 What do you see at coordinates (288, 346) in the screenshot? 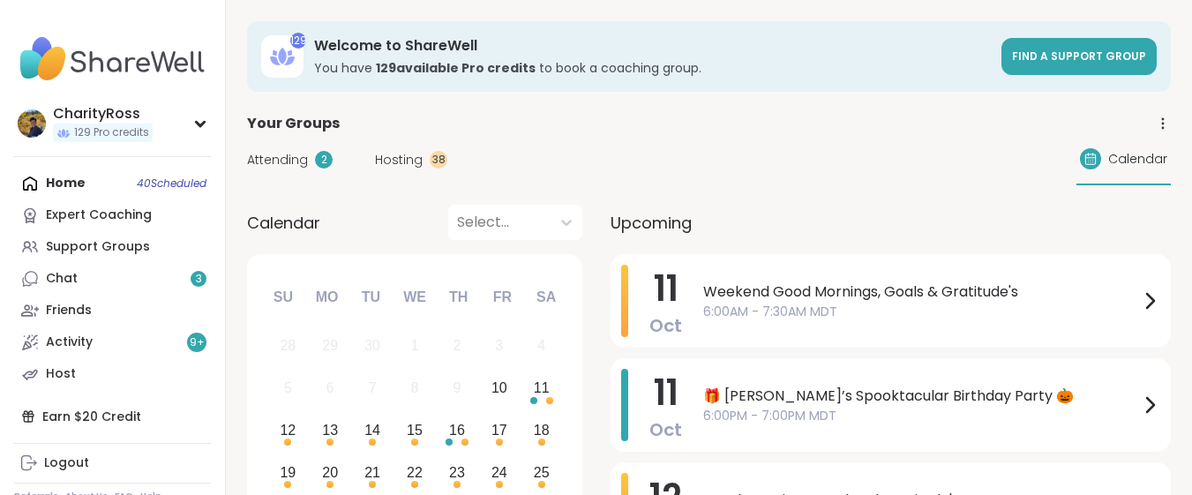
I see `div: Not available Sunday, September 28th, 2025` at bounding box center [288, 346].